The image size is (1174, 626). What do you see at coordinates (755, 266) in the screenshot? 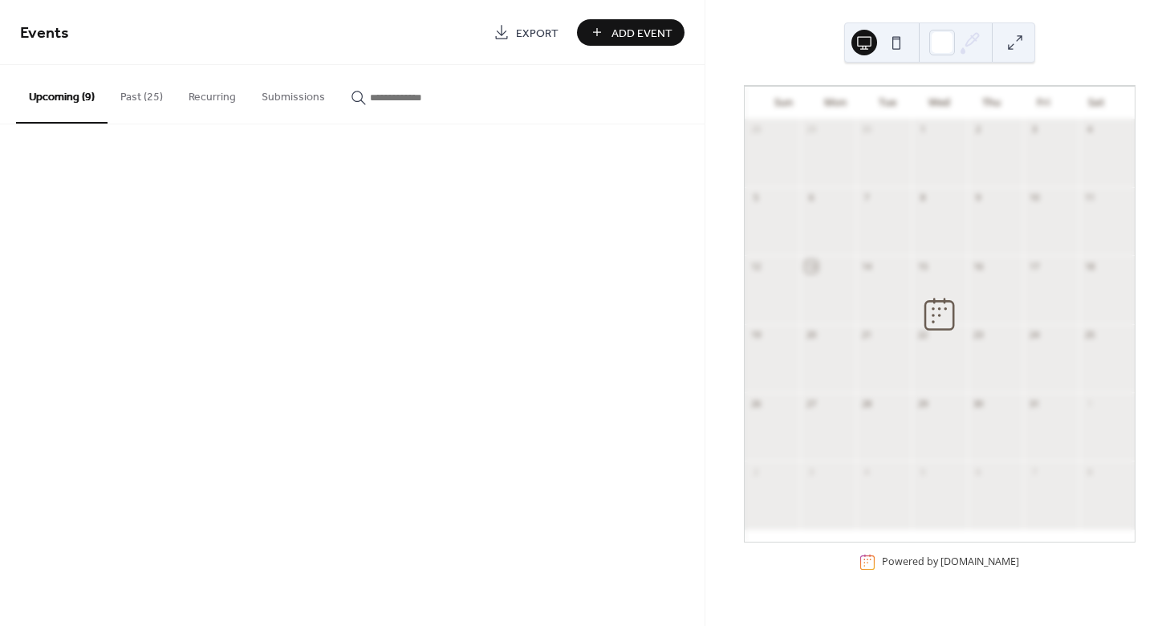
I see `div: 12` at bounding box center [755, 266].